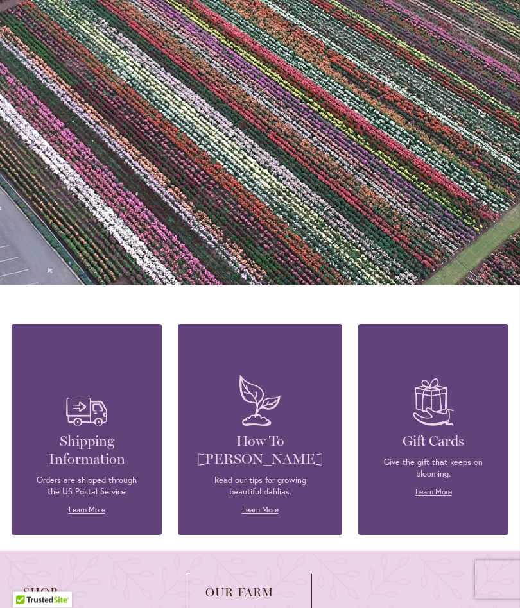 The width and height of the screenshot is (520, 608). What do you see at coordinates (250, 594) in the screenshot?
I see `span: Our Farm` at bounding box center [250, 594].